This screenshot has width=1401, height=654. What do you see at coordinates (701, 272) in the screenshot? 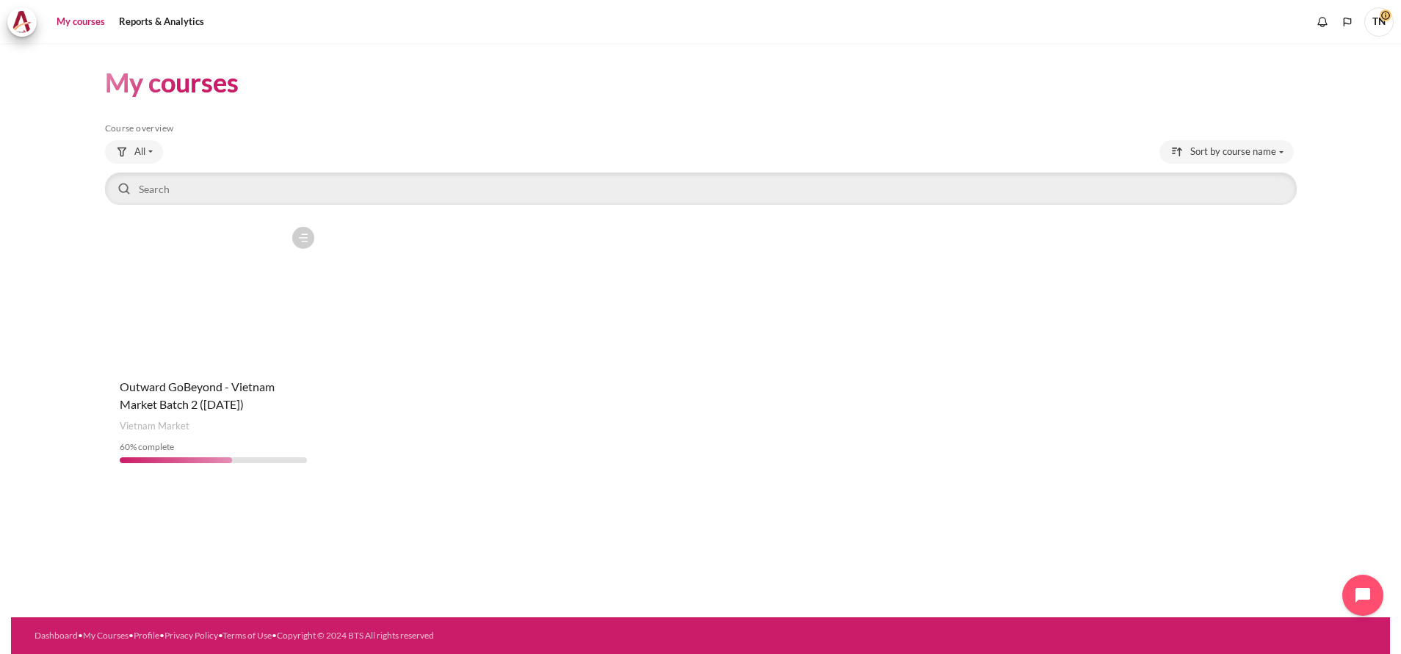
I see `section: Content` at bounding box center [701, 272].